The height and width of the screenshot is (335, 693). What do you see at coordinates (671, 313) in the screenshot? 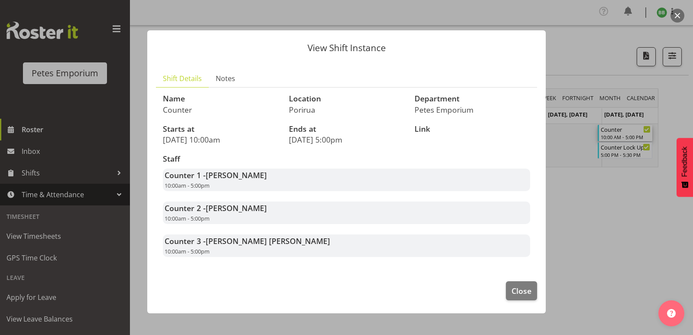
I see `img: help-xxl-2.png` at bounding box center [671, 313].